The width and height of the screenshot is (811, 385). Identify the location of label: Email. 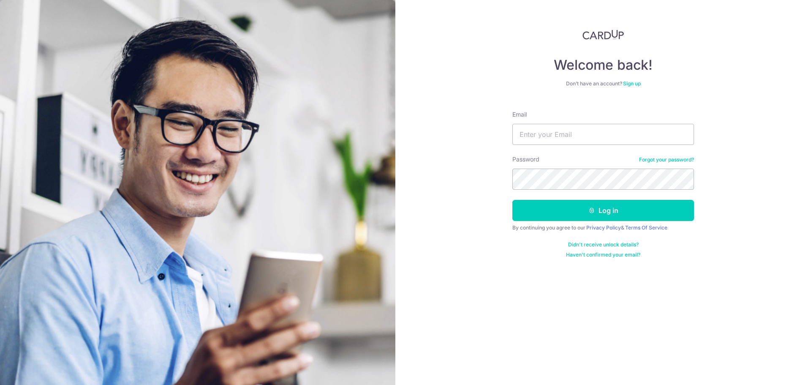
(519, 114).